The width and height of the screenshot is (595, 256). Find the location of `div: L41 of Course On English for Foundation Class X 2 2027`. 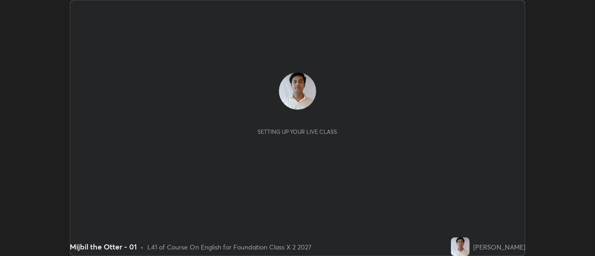

div: L41 of Course On English for Foundation Class X 2 2027 is located at coordinates (229, 247).